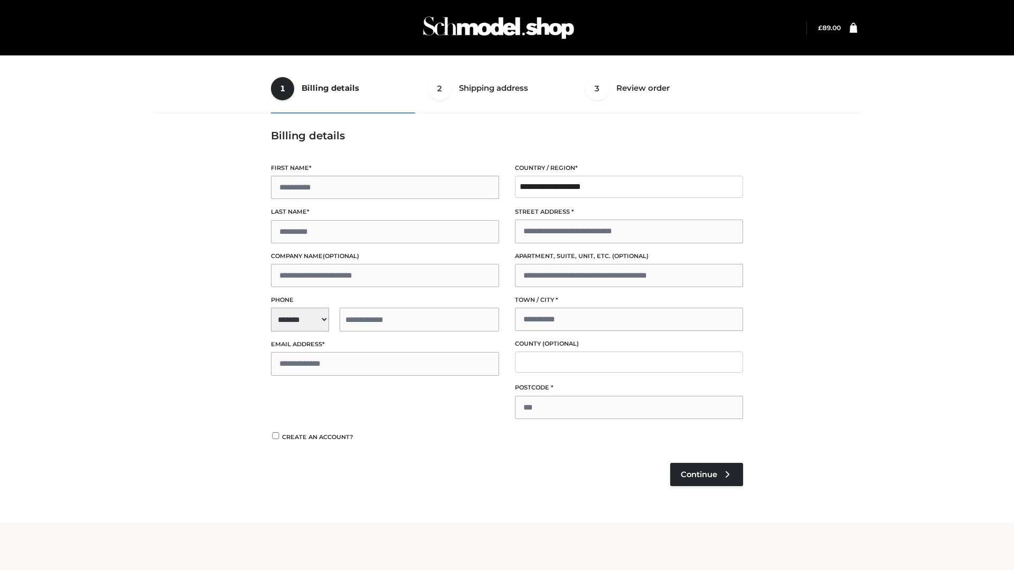  I want to click on label: Last name, so click(385, 212).